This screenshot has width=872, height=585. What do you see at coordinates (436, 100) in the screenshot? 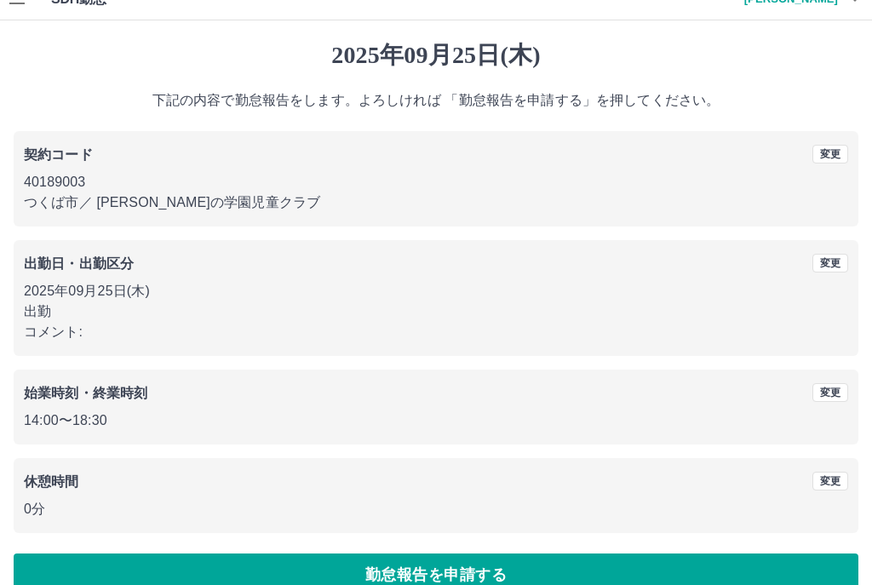
I see `p: 下記の内容で勤怠報告をします。よろしければ 「勤怠報告を申請する」を押してください。` at bounding box center [436, 100].